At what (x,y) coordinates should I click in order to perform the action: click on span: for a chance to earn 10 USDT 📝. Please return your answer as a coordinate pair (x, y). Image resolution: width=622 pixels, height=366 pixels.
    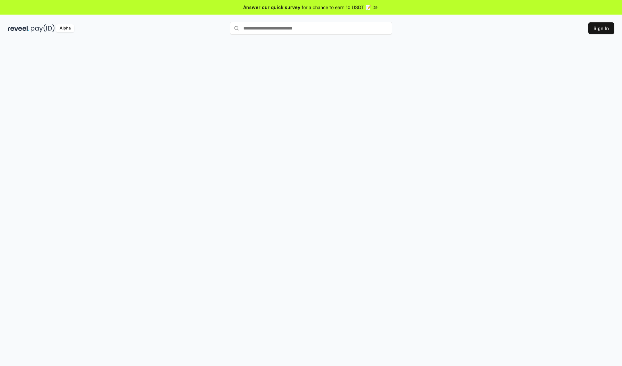
    Looking at the image, I should click on (337, 7).